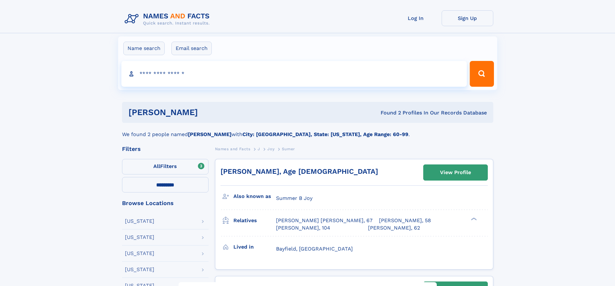 The image size is (615, 286). What do you see at coordinates (165, 149) in the screenshot?
I see `div: Filters` at bounding box center [165, 149].